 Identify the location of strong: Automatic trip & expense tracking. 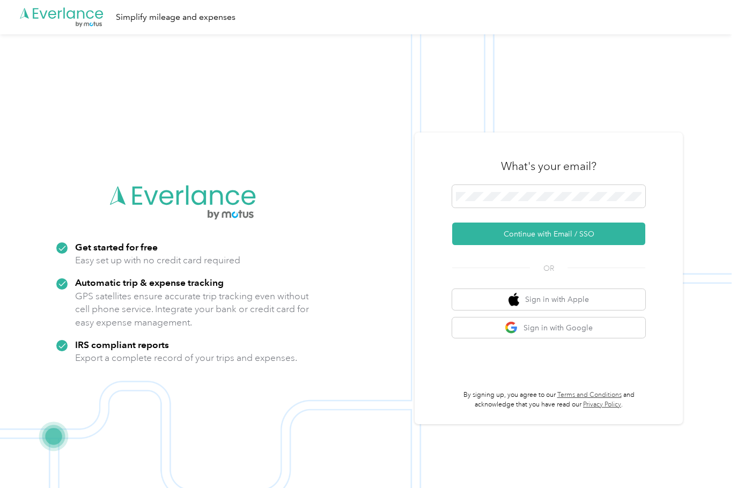
(149, 282).